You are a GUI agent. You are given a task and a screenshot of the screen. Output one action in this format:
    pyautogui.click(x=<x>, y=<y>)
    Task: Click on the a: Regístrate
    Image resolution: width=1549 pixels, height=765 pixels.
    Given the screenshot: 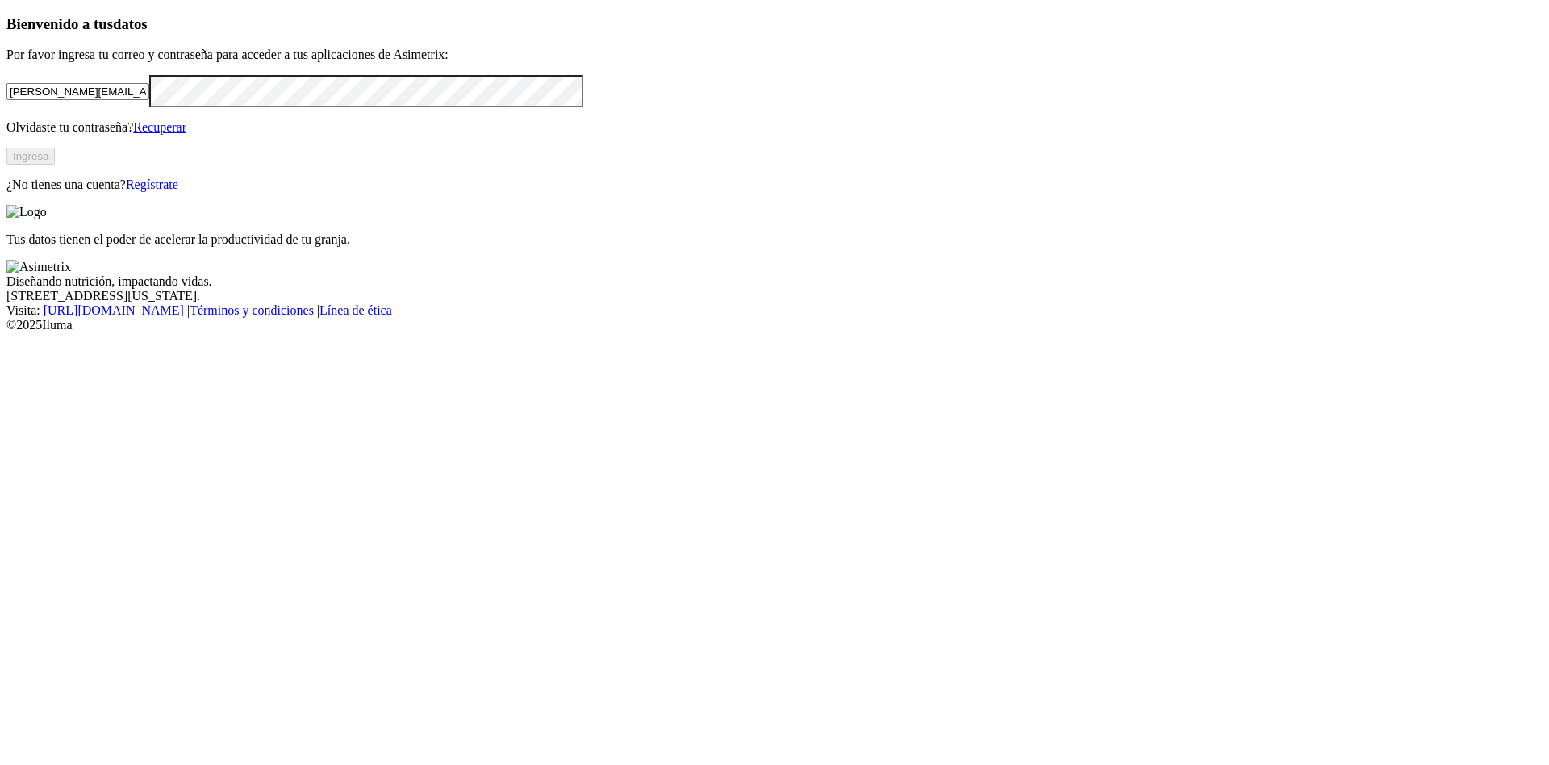 What is the action you would take?
    pyautogui.click(x=152, y=184)
    